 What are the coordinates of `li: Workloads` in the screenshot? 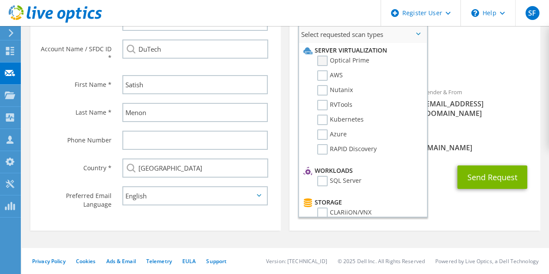 It's located at (362, 171).